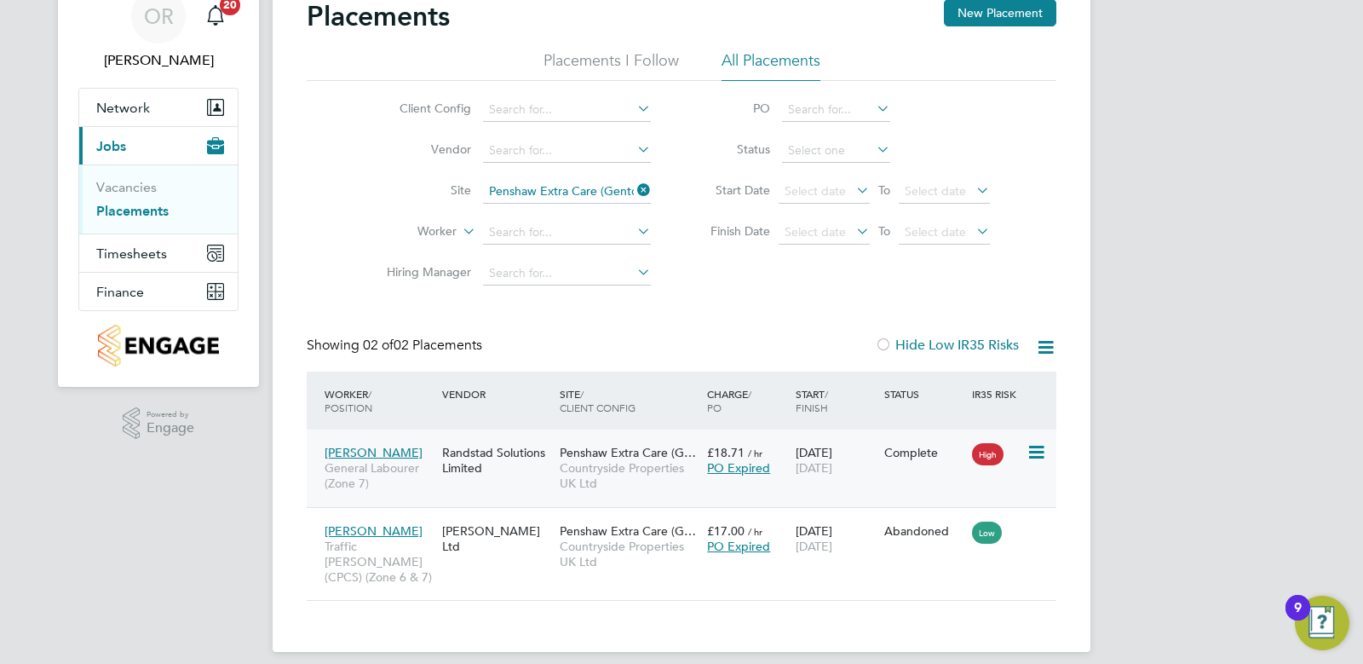  Describe the element at coordinates (771, 66) in the screenshot. I see `li: All Placements` at that location.